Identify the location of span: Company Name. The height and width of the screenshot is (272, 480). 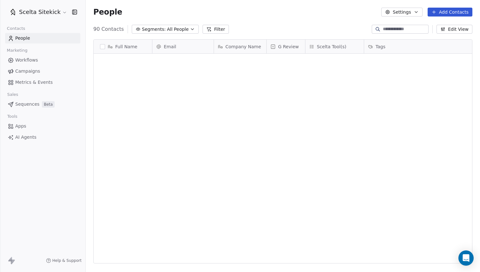
(243, 47).